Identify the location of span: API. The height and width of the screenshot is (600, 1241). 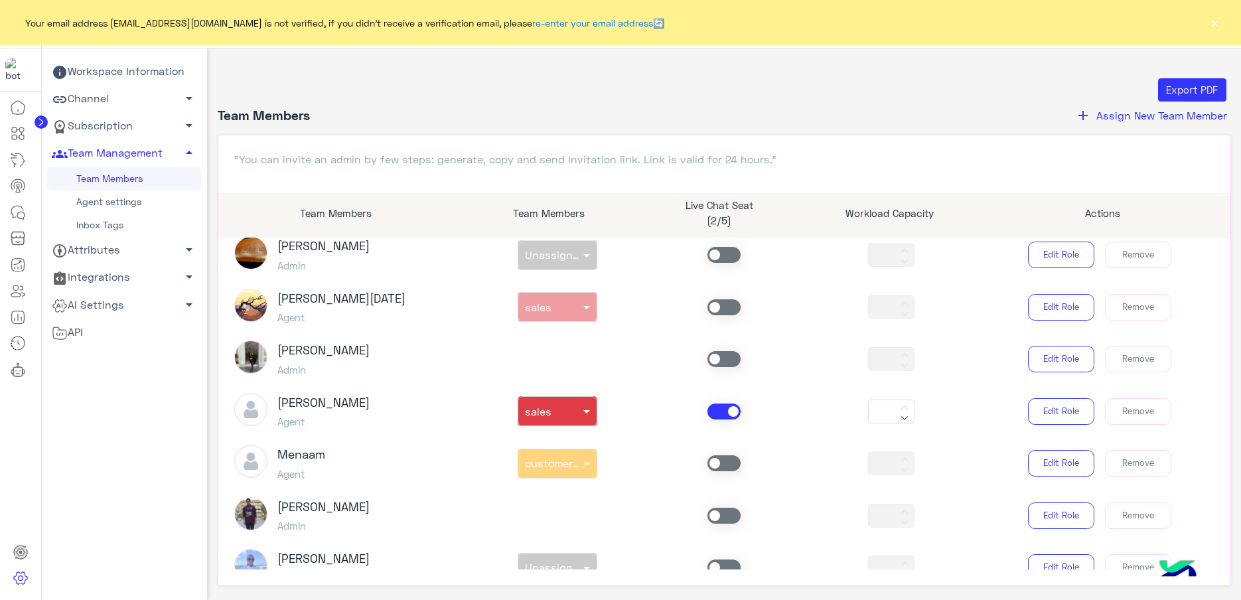
(67, 333).